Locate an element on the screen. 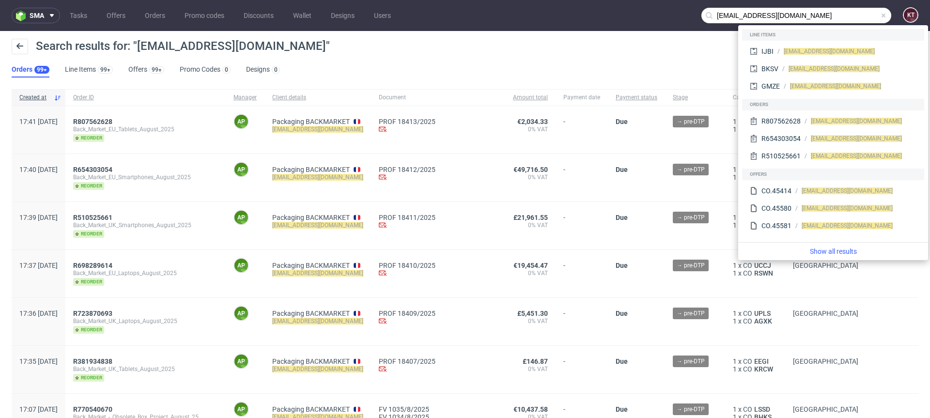 The height and width of the screenshot is (418, 930). div: GMZE is located at coordinates (770, 86).